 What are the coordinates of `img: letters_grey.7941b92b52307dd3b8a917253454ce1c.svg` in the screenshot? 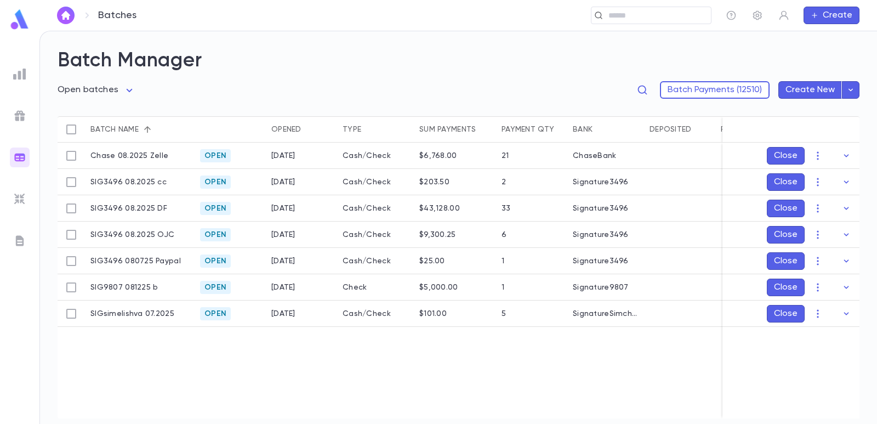 It's located at (20, 241).